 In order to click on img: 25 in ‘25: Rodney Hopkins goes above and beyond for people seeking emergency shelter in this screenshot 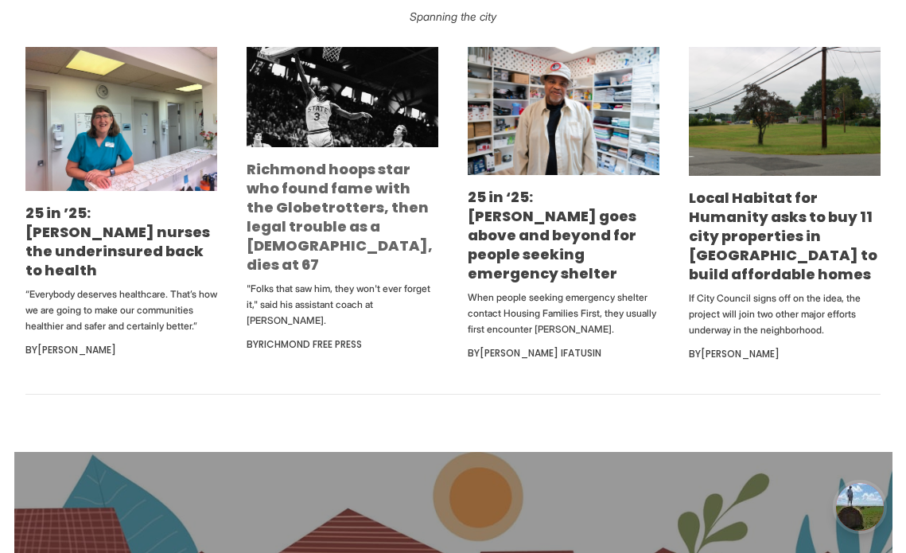, I will do `click(563, 111)`.